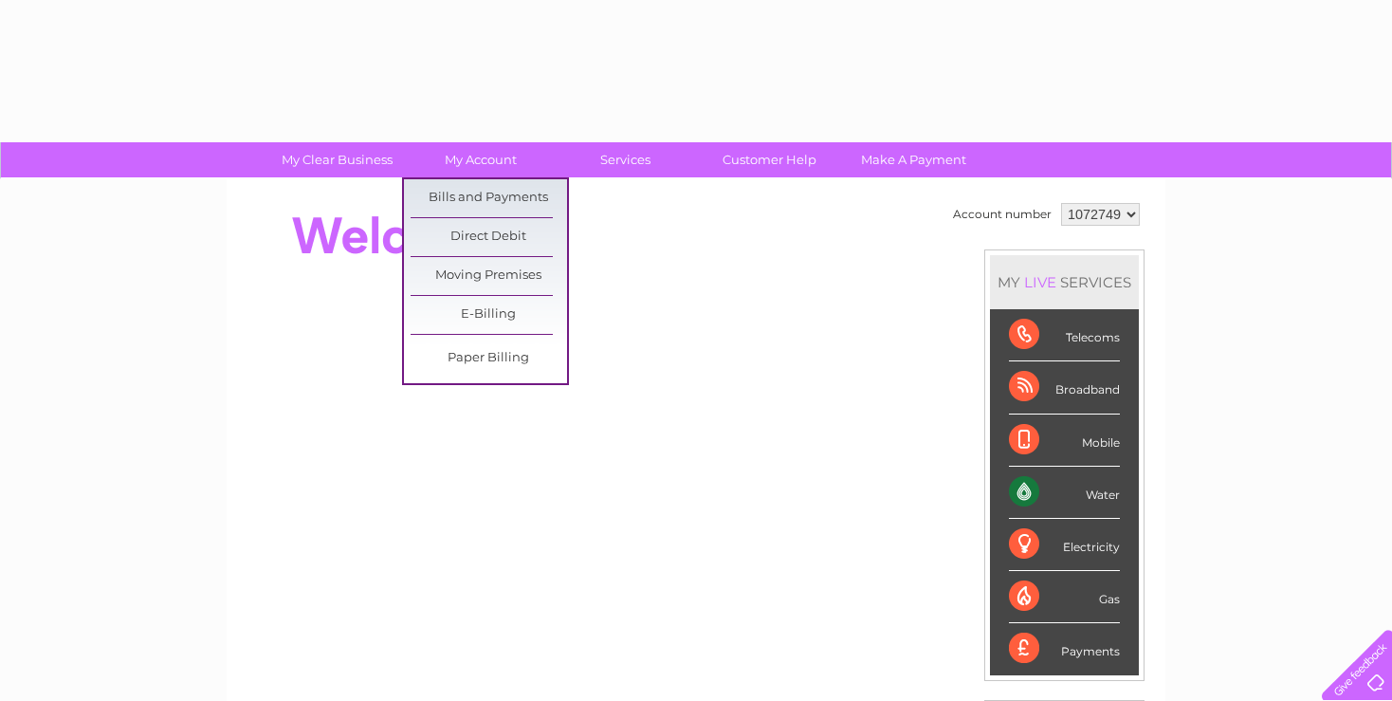 The width and height of the screenshot is (1392, 701). I want to click on a: Services, so click(625, 159).